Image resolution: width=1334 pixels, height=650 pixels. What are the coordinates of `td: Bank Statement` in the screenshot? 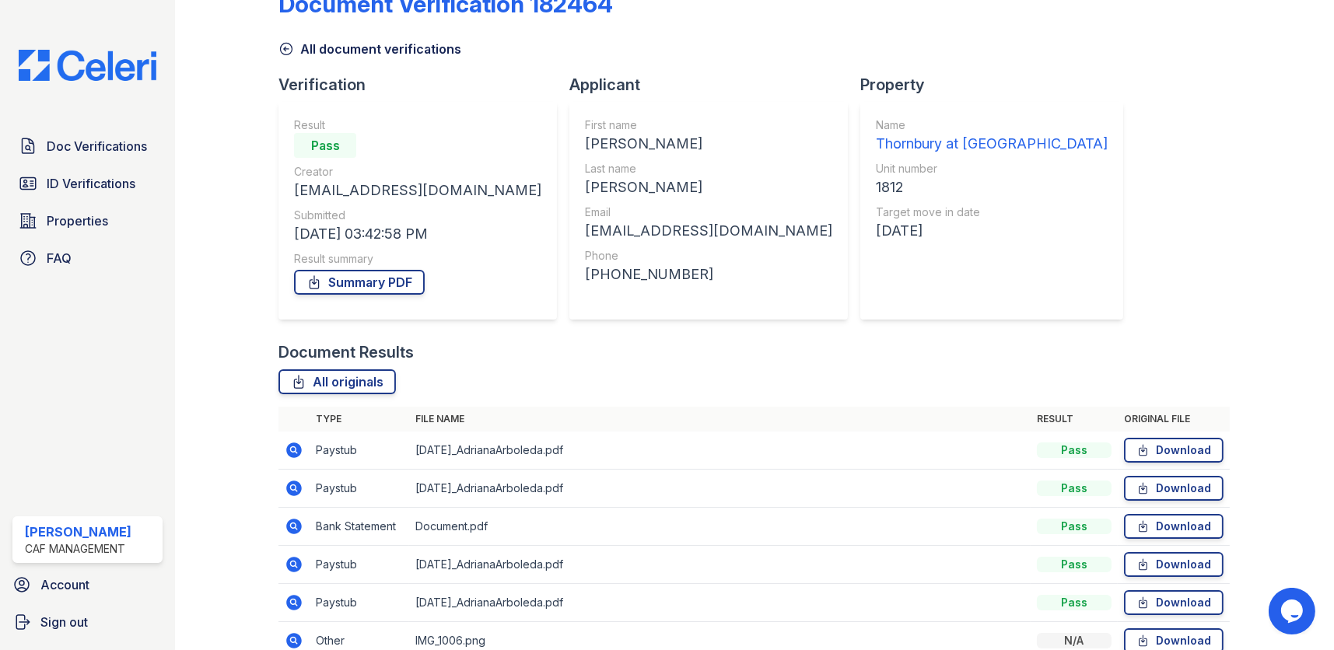 It's located at (359, 526).